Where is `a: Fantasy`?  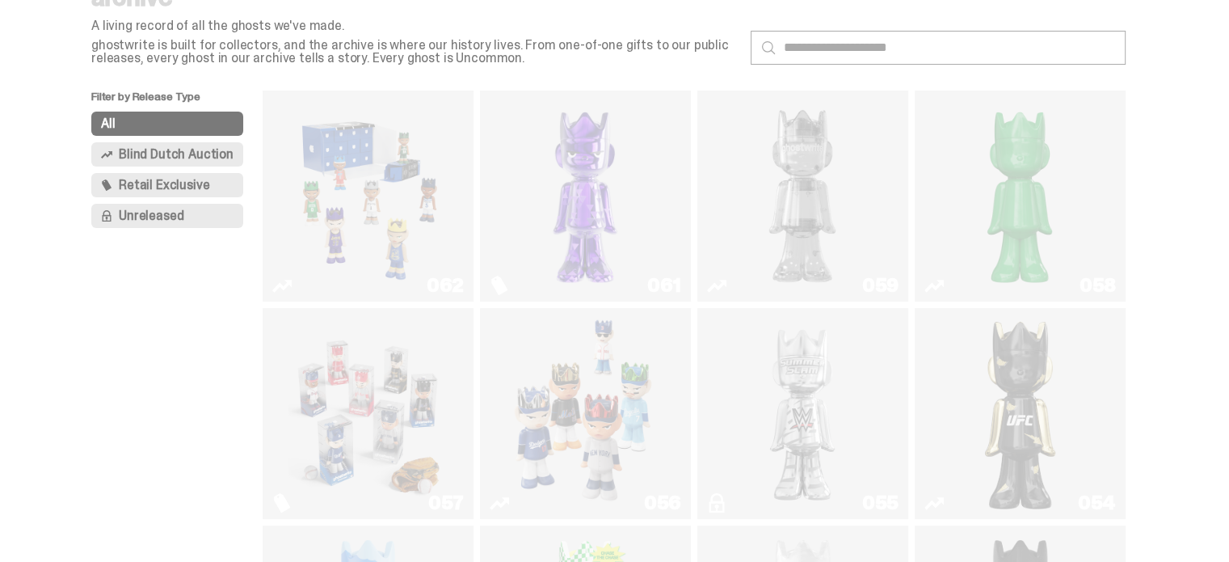 a: Fantasy is located at coordinates (585, 196).